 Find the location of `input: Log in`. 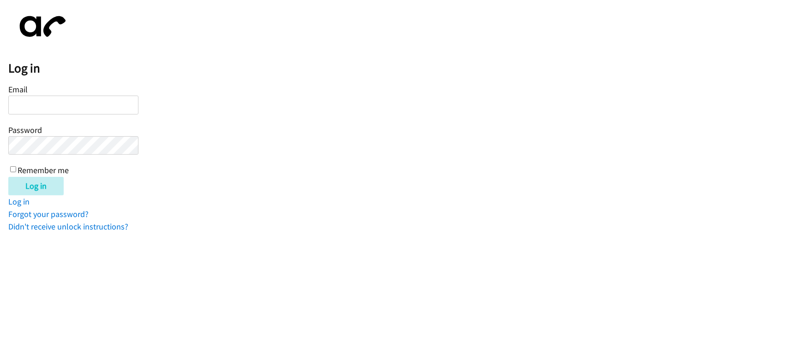

input: Log in is located at coordinates (36, 186).